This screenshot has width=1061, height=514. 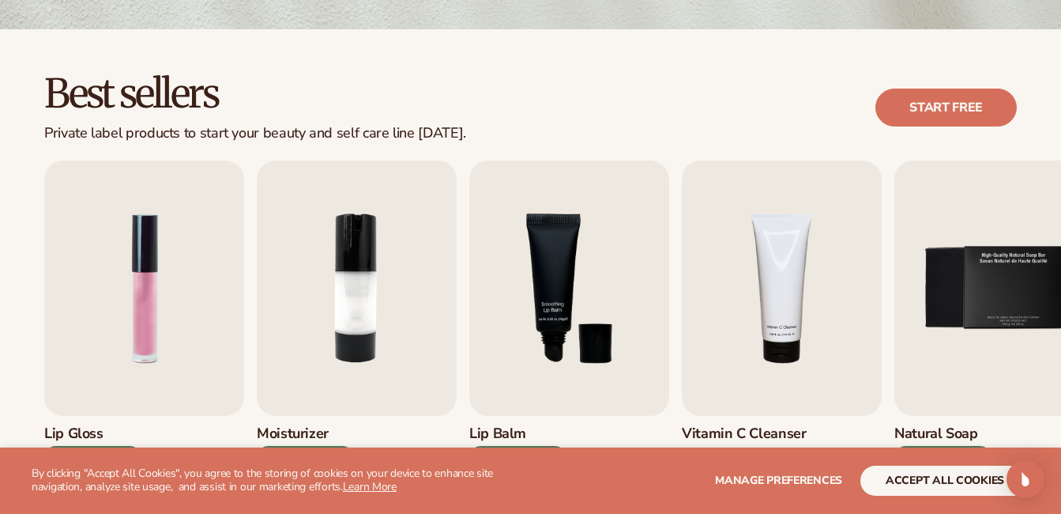 What do you see at coordinates (569, 326) in the screenshot?
I see `a: 3 / 9` at bounding box center [569, 326].